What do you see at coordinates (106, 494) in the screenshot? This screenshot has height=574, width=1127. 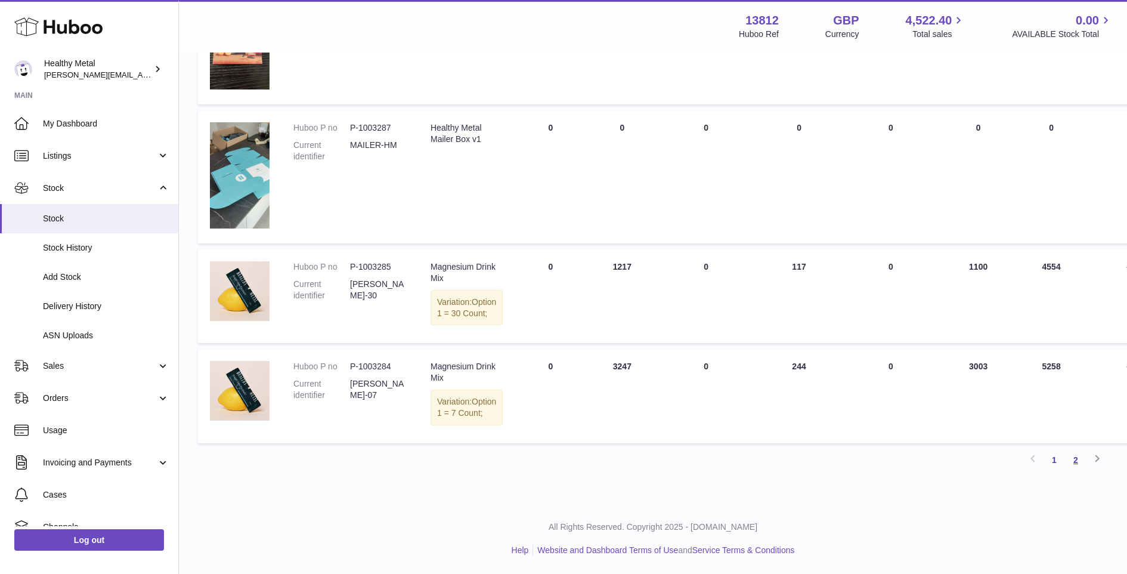 I see `span: Cases` at bounding box center [106, 494].